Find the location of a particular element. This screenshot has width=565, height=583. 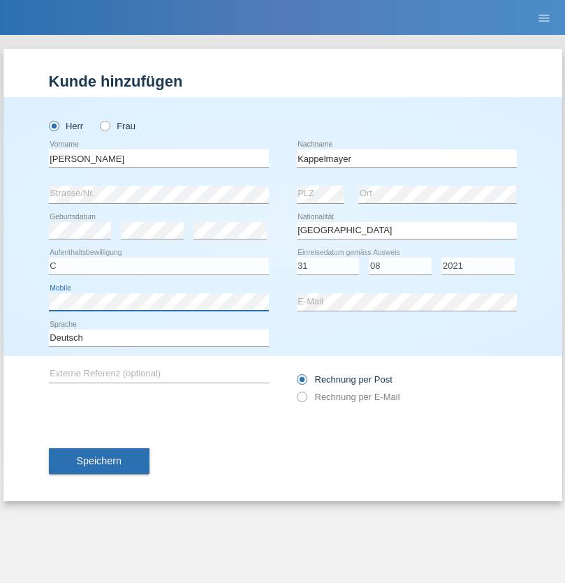

label: Rechnung per Post is located at coordinates (344, 379).